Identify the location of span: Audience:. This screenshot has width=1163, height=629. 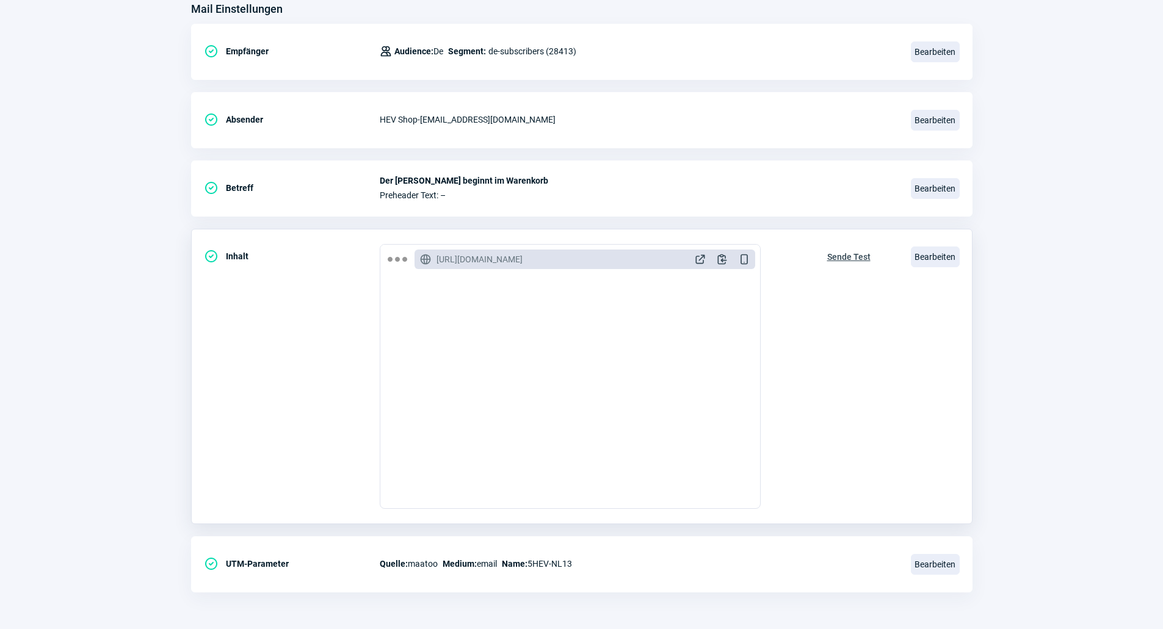
(414, 51).